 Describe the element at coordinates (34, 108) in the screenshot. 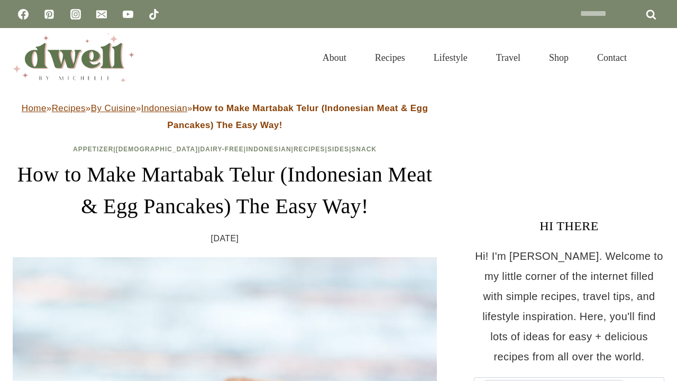

I see `a: Home` at that location.